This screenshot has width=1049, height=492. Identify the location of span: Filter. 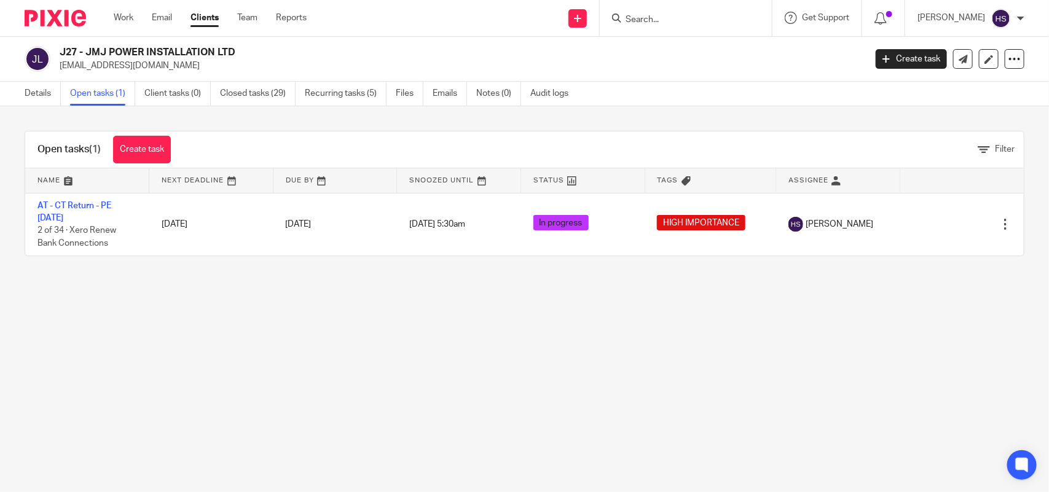
(1005, 149).